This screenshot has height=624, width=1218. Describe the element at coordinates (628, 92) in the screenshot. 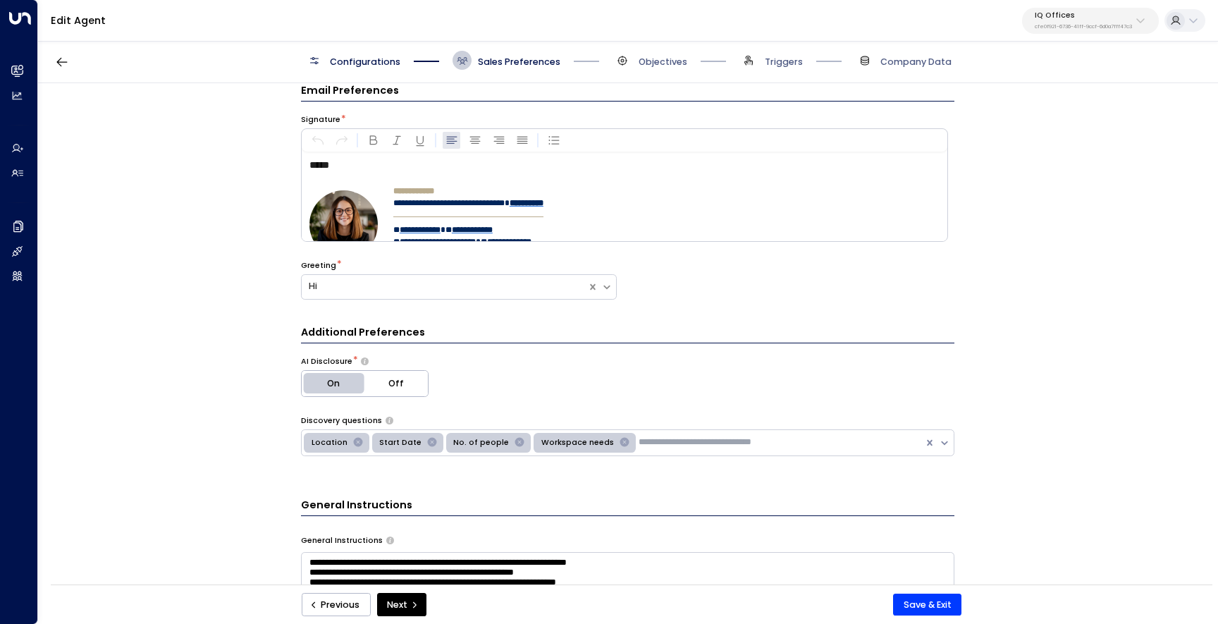

I see `h3: Email Preferences` at that location.